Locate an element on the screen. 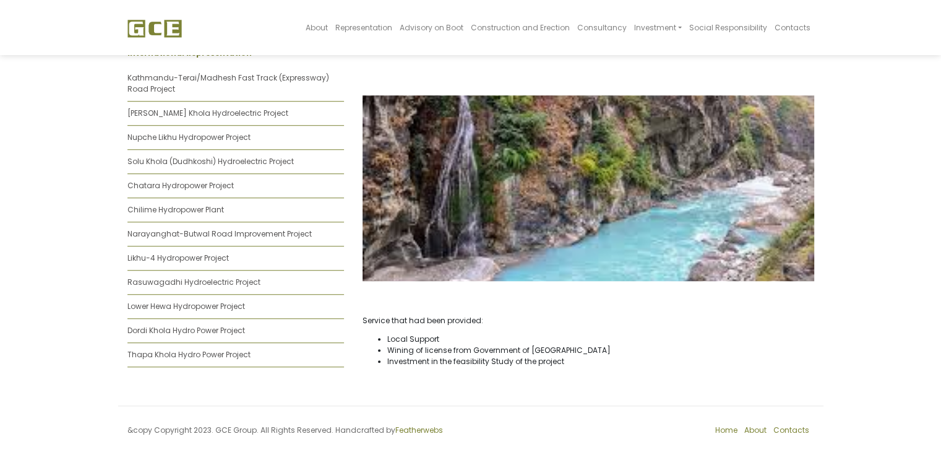  a: Consultancy is located at coordinates (601, 27).